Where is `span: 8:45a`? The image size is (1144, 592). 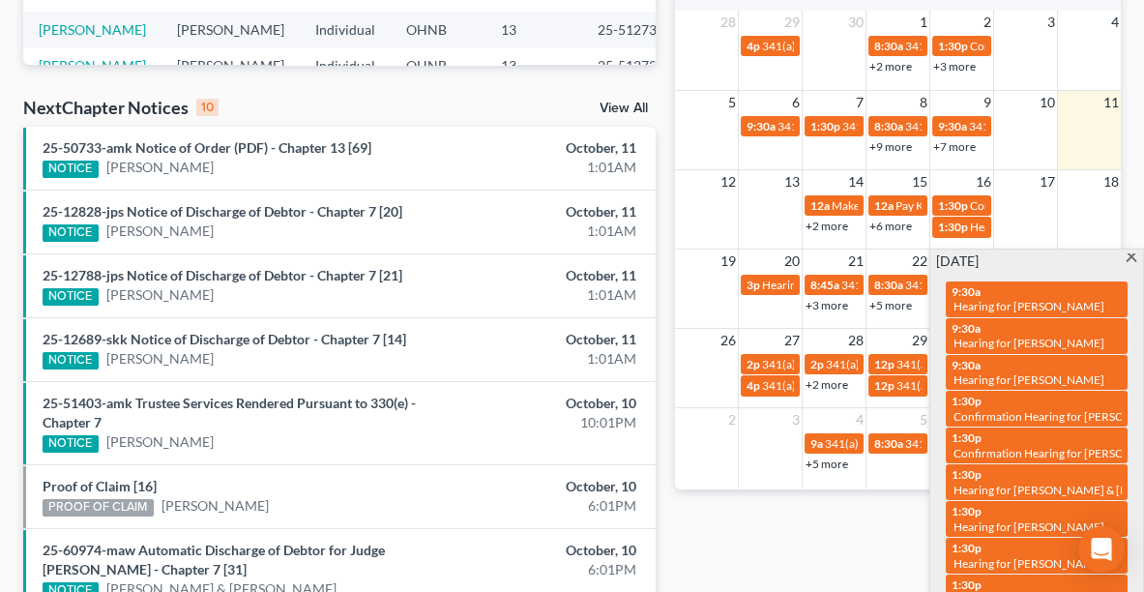 span: 8:45a is located at coordinates (825, 284).